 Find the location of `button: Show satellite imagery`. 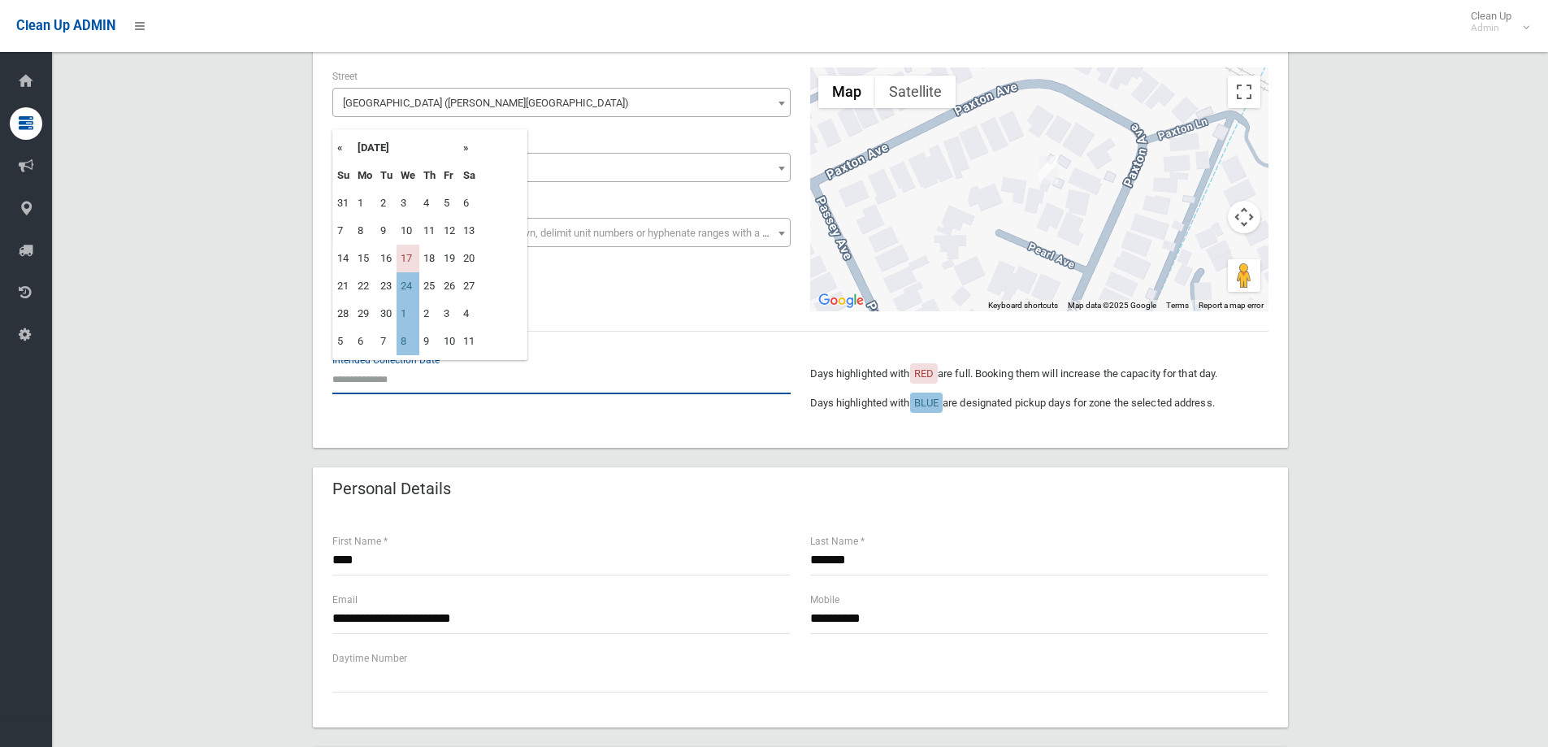

button: Show satellite imagery is located at coordinates (915, 92).